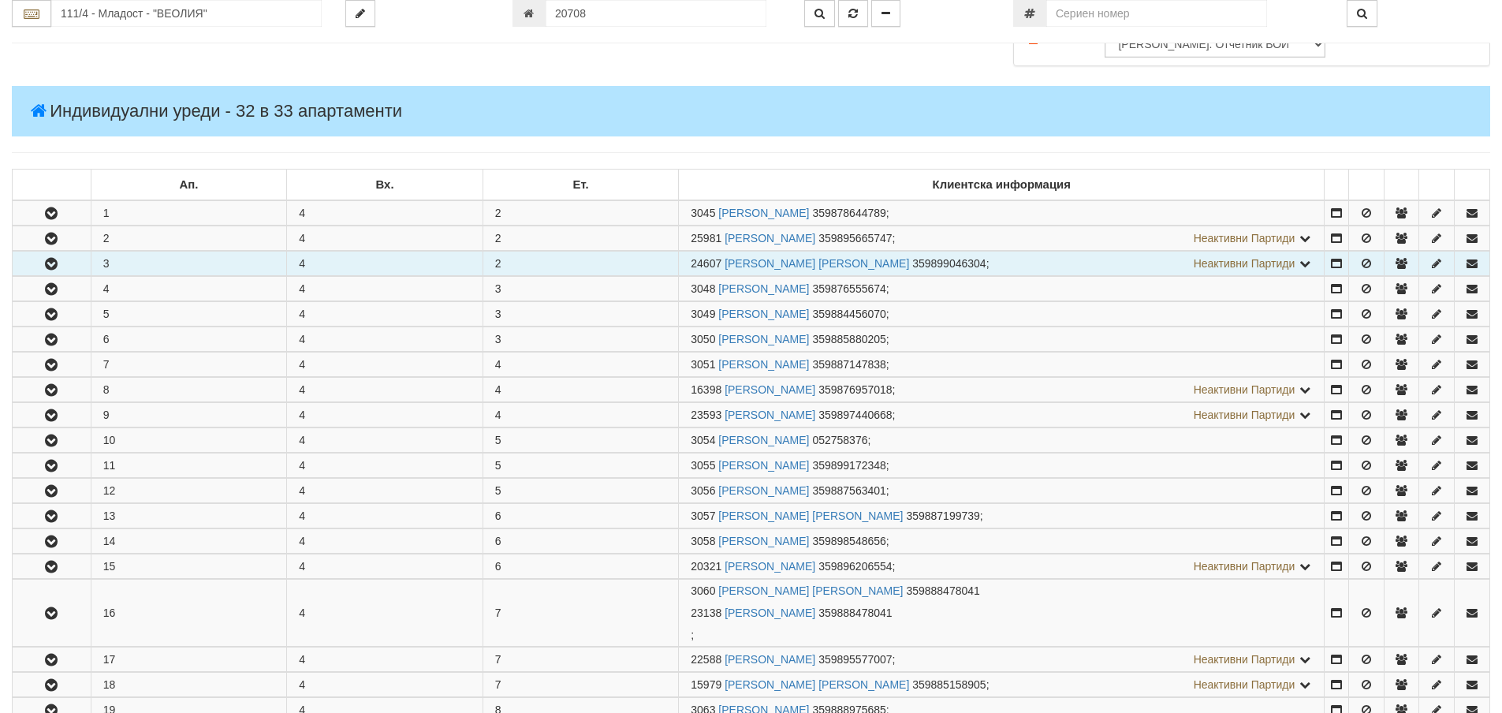  I want to click on b: Ап., so click(189, 185).